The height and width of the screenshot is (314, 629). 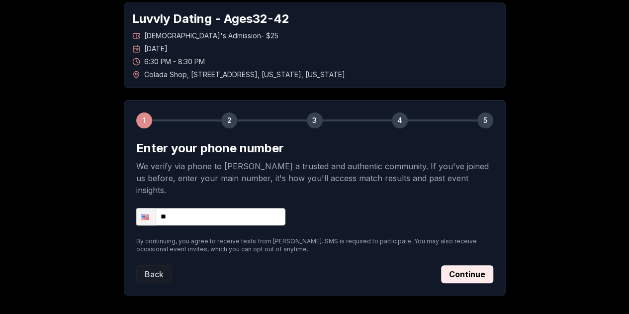 I want to click on div: 3, so click(x=315, y=120).